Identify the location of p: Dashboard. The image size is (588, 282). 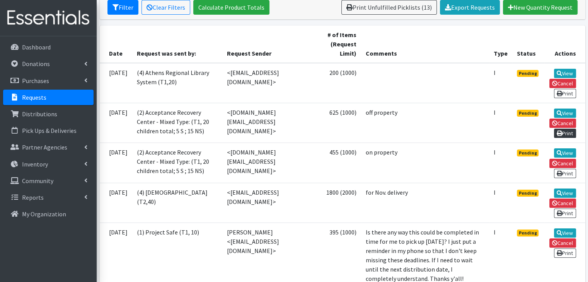
(36, 47).